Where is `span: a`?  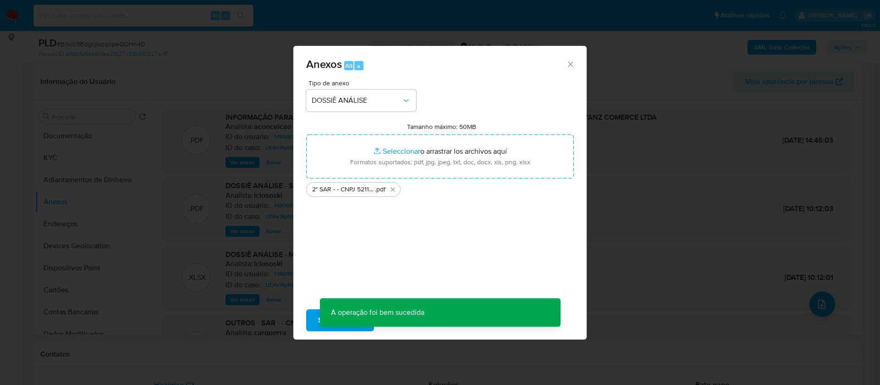
span: a is located at coordinates (358, 66).